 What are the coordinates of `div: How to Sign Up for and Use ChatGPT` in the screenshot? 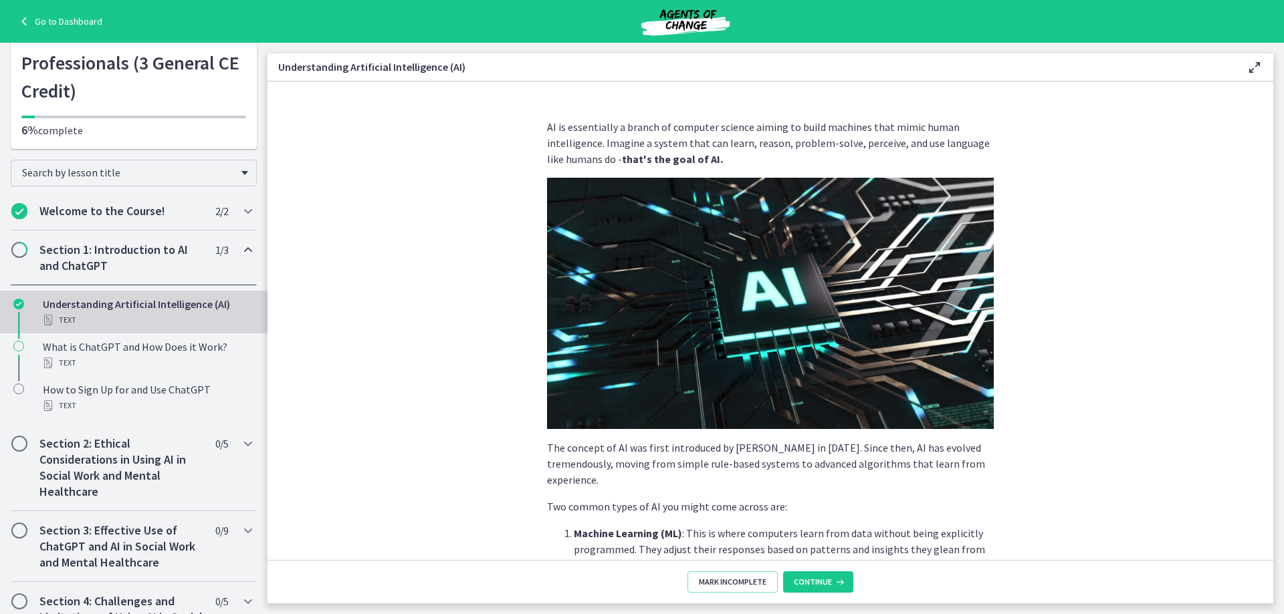 It's located at (147, 398).